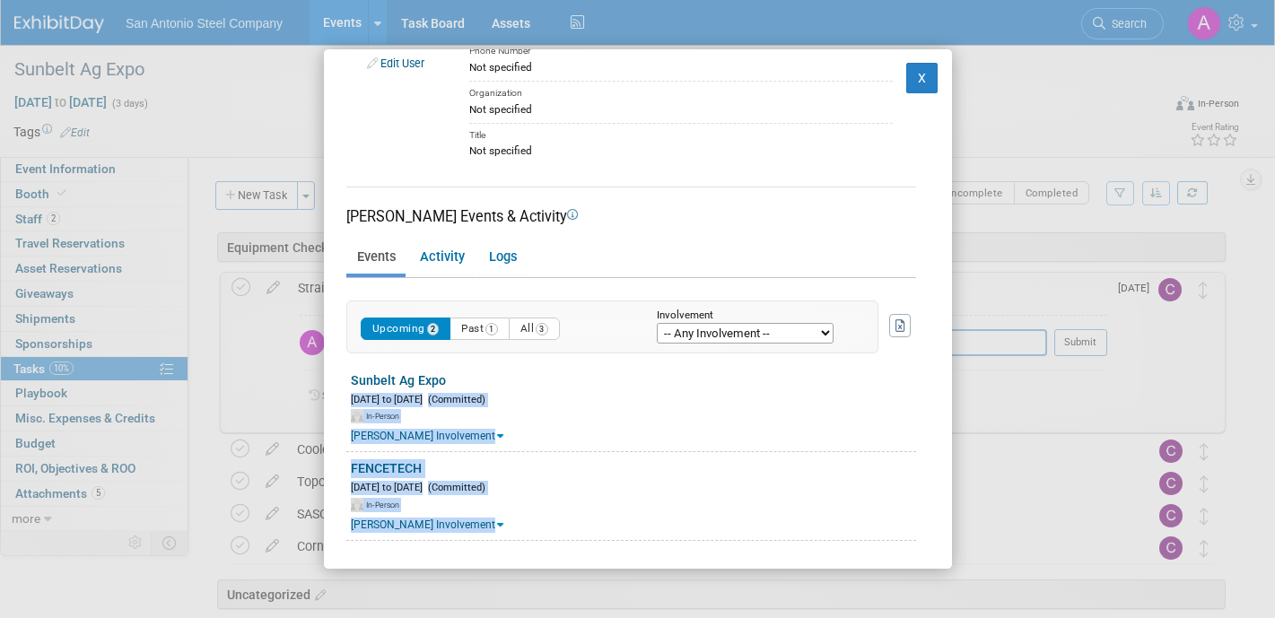  What do you see at coordinates (398, 380) in the screenshot?
I see `a: Sunbelt Ag Expo` at bounding box center [398, 380].